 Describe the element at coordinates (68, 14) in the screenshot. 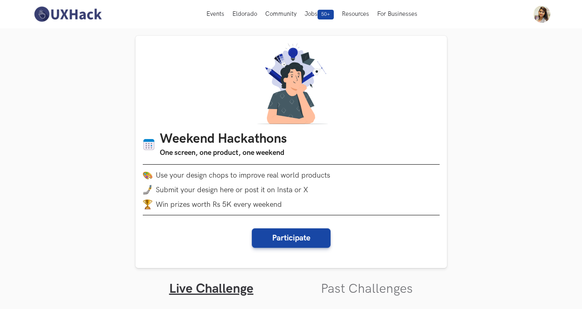

I see `img: UXHack-logo.png` at that location.